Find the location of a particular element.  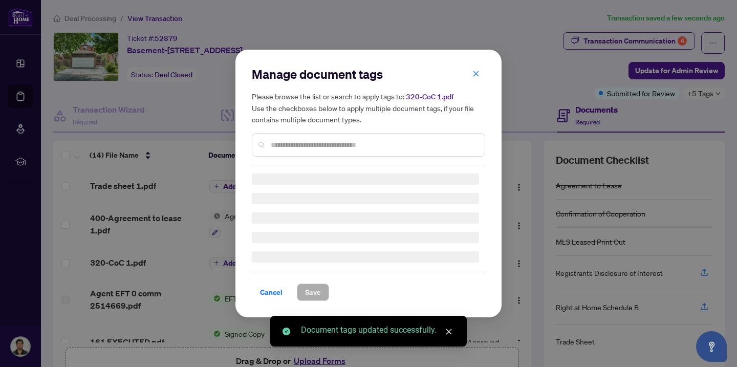

h2: Manage document tags is located at coordinates (368, 74).